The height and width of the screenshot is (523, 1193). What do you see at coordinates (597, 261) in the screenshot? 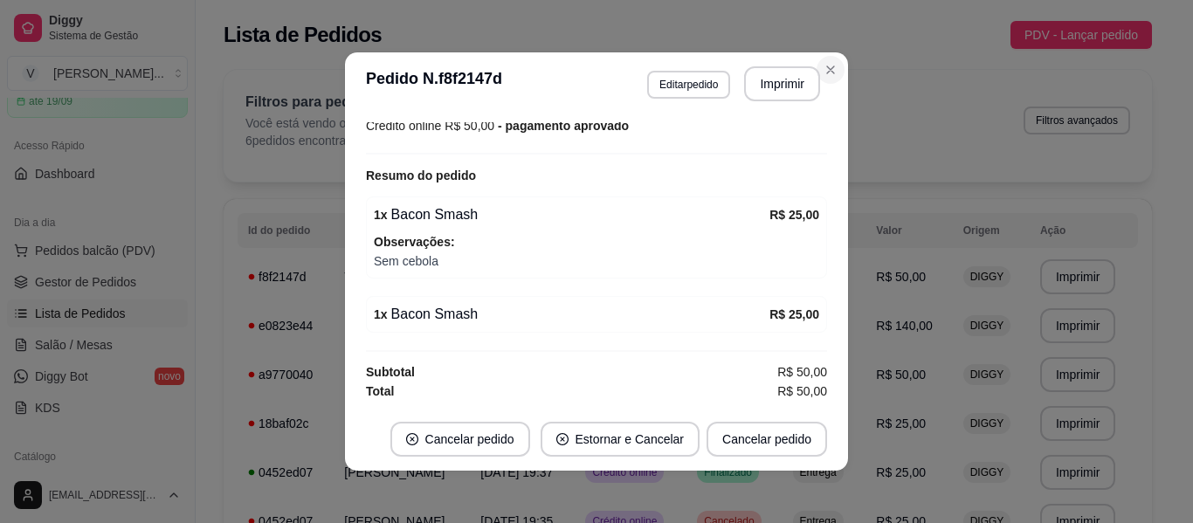
I see `span: Sem cebola` at bounding box center [597, 261].